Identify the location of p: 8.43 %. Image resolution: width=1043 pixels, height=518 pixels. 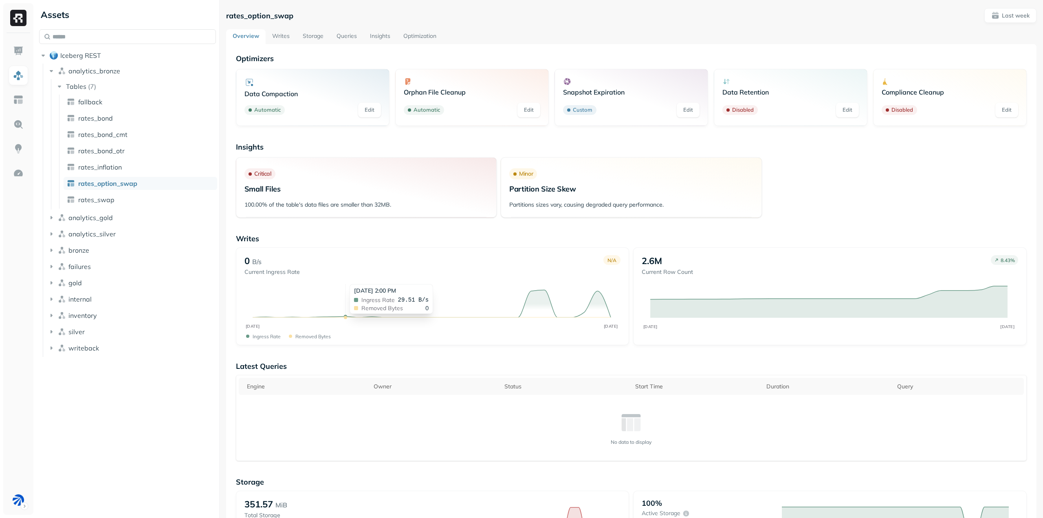
(1007, 260).